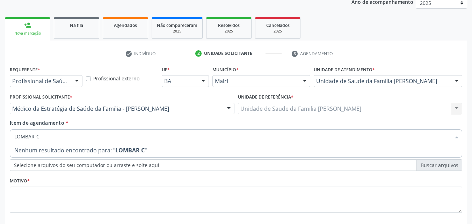 The width and height of the screenshot is (472, 224). What do you see at coordinates (344, 69) in the screenshot?
I see `label: Unidade de atendimento` at bounding box center [344, 69].